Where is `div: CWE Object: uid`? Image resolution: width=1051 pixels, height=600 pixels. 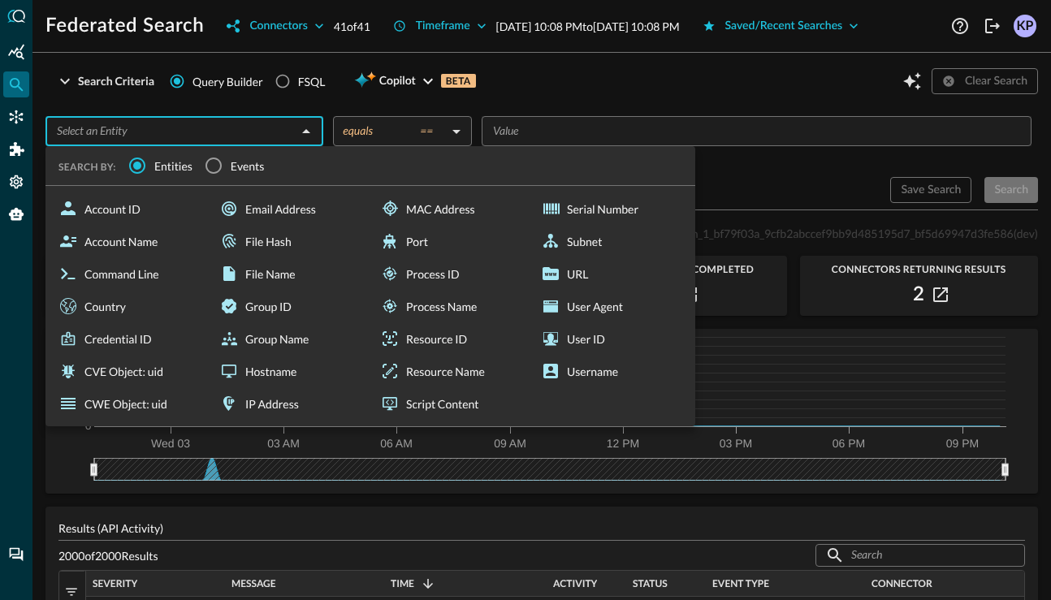
div: CWE Object: uid is located at coordinates (129, 404).